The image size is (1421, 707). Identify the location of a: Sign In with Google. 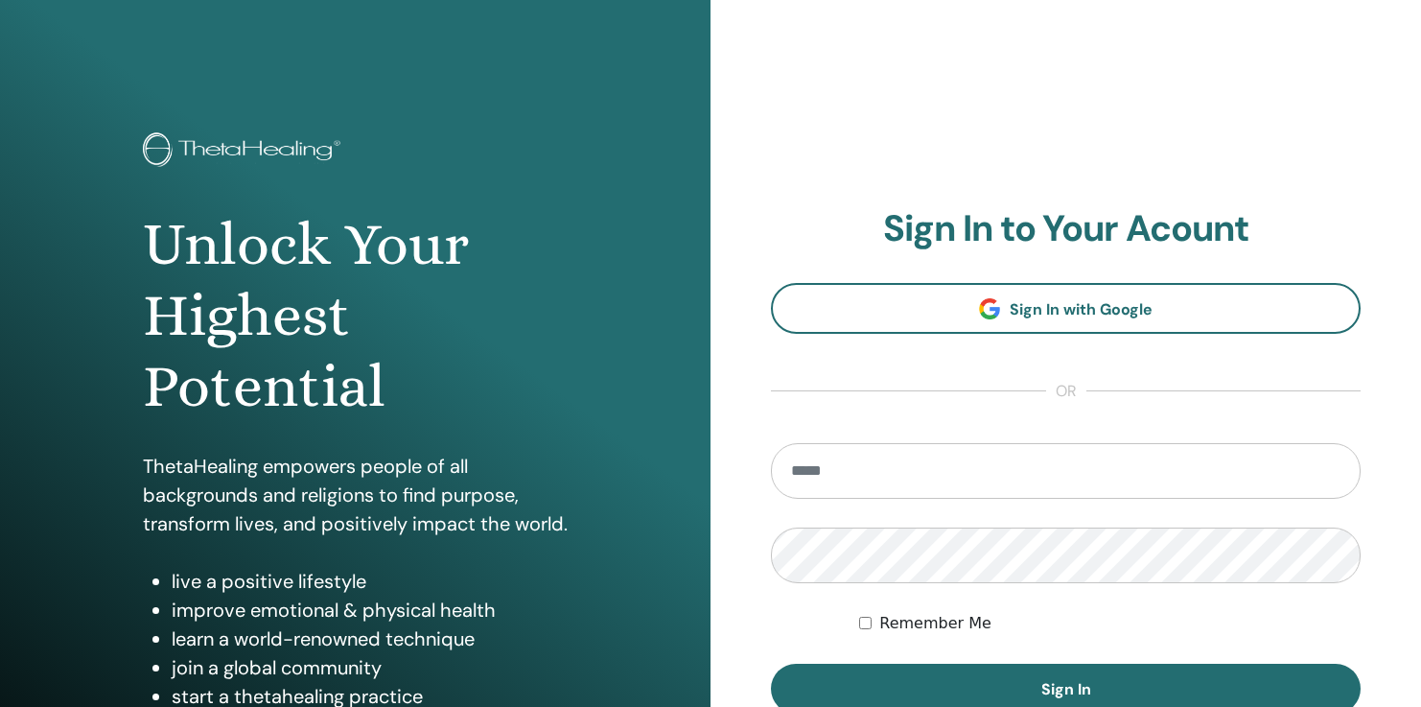
(1065, 308).